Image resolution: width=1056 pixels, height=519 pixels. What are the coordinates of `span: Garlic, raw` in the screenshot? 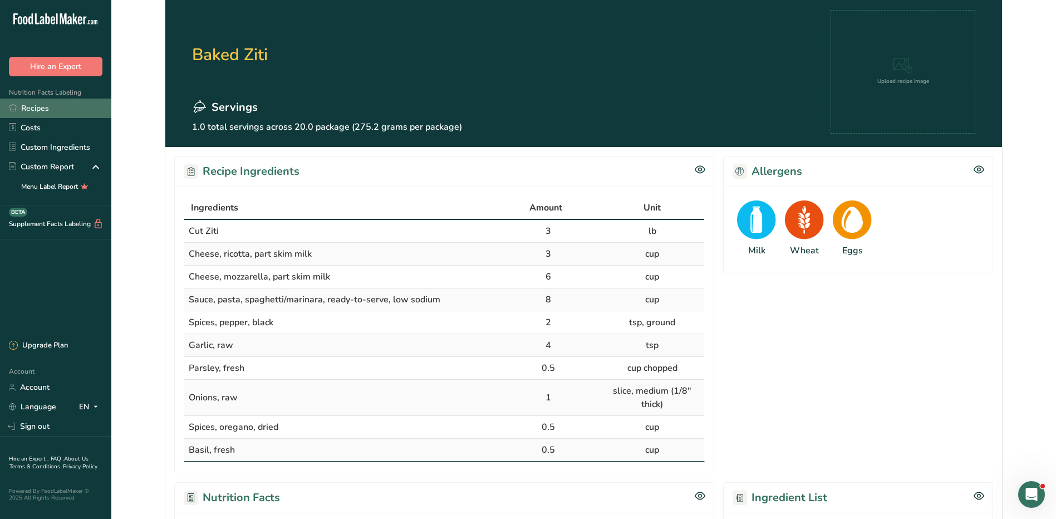 It's located at (211, 345).